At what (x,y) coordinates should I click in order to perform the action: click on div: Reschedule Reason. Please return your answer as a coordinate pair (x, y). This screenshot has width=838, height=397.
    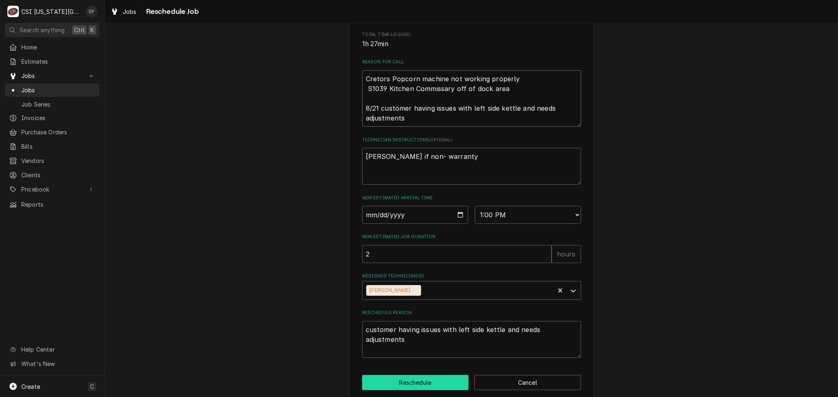
    Looking at the image, I should click on (471, 334).